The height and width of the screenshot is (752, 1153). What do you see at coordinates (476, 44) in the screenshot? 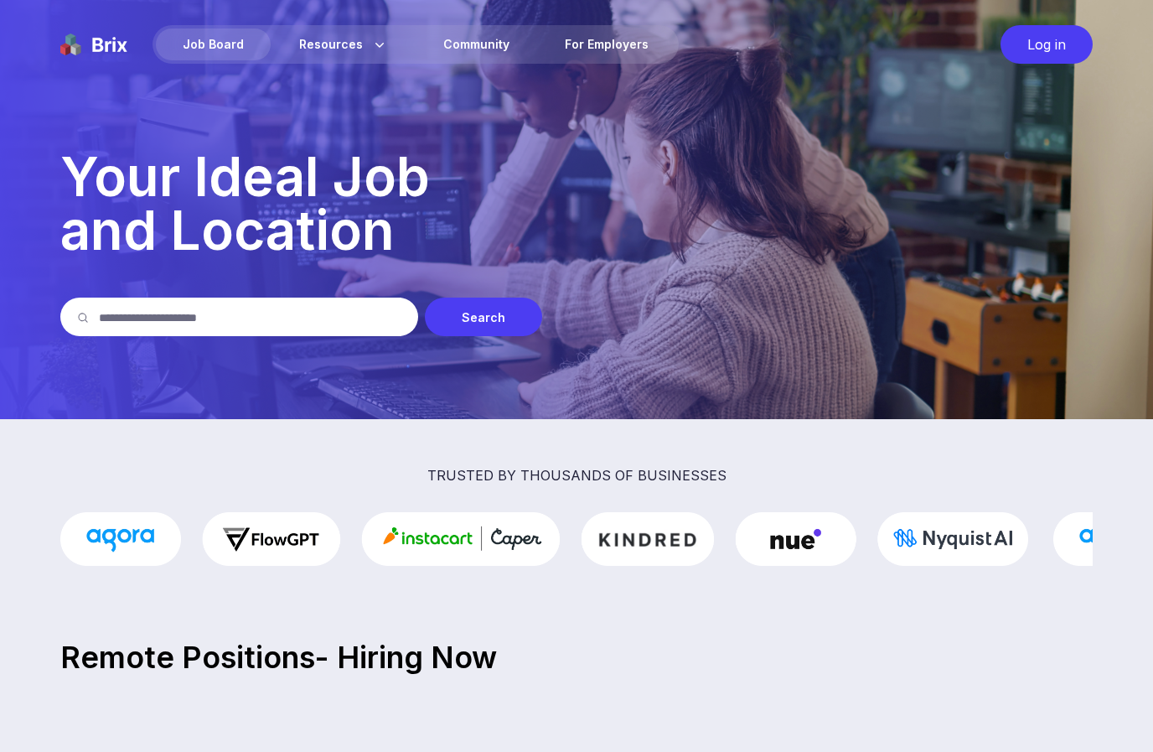
I see `a: Community` at bounding box center [476, 44].